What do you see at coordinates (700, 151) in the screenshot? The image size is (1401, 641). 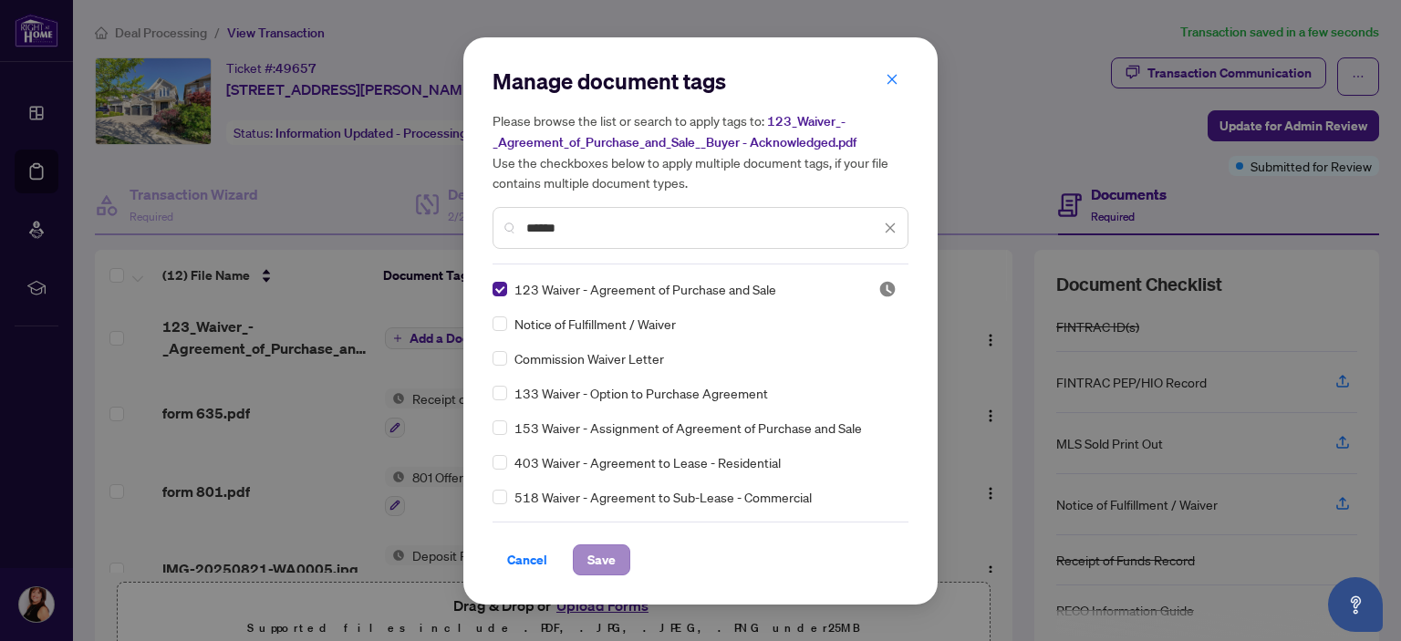 I see `h5: Please browse the list or search to apply tags to: Use the checkboxes below to apply multiple doc...` at bounding box center [700, 151].